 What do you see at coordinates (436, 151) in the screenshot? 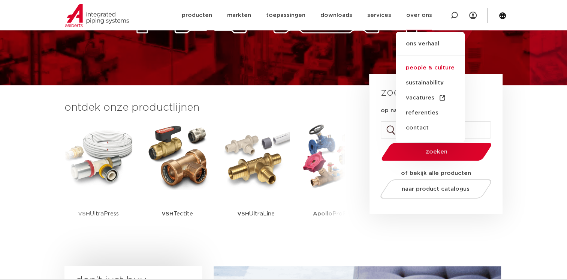
I see `span: zoeken` at bounding box center [436, 151].